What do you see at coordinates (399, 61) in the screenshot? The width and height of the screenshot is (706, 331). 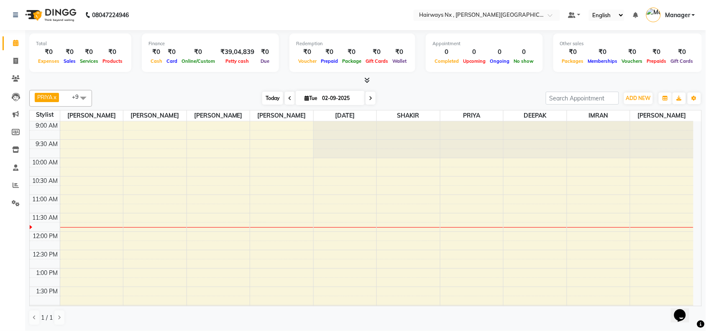 I see `span: Wallet` at bounding box center [399, 61].